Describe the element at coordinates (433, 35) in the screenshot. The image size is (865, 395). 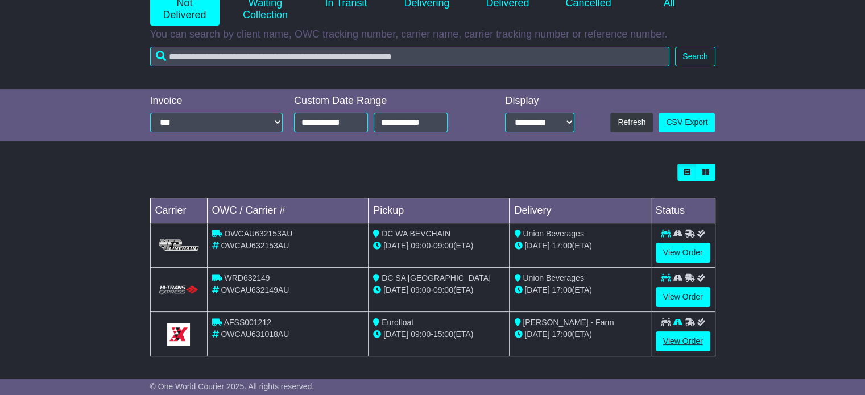
I see `p: You can search by client name, OWC tracking number, carrier name, carrier tracking number or refe...` at that location.